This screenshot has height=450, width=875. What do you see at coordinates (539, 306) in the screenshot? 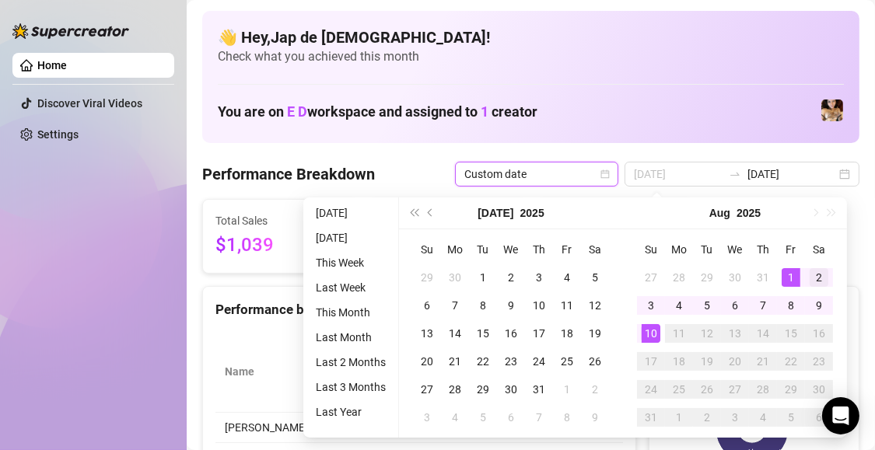
I see `div: 10` at bounding box center [539, 306].